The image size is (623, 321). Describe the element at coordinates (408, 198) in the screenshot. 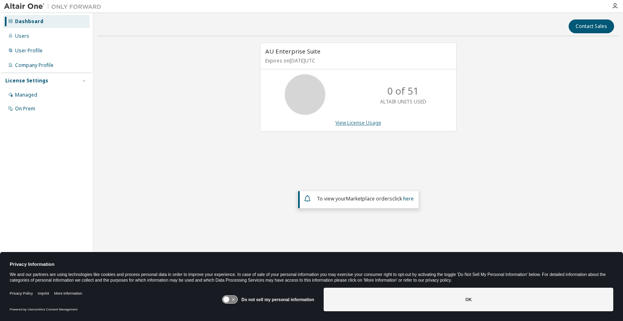

I see `a: here` at that location.